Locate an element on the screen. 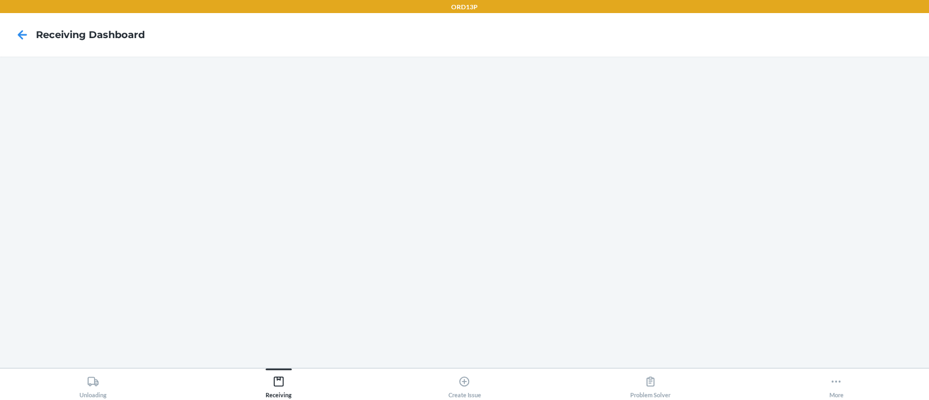 The height and width of the screenshot is (400, 929). div: Problem Solver is located at coordinates (651, 385).